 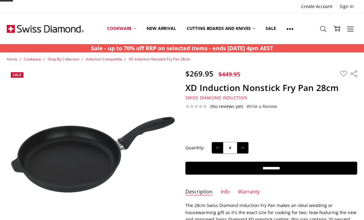 I want to click on span: Home, so click(x=12, y=59).